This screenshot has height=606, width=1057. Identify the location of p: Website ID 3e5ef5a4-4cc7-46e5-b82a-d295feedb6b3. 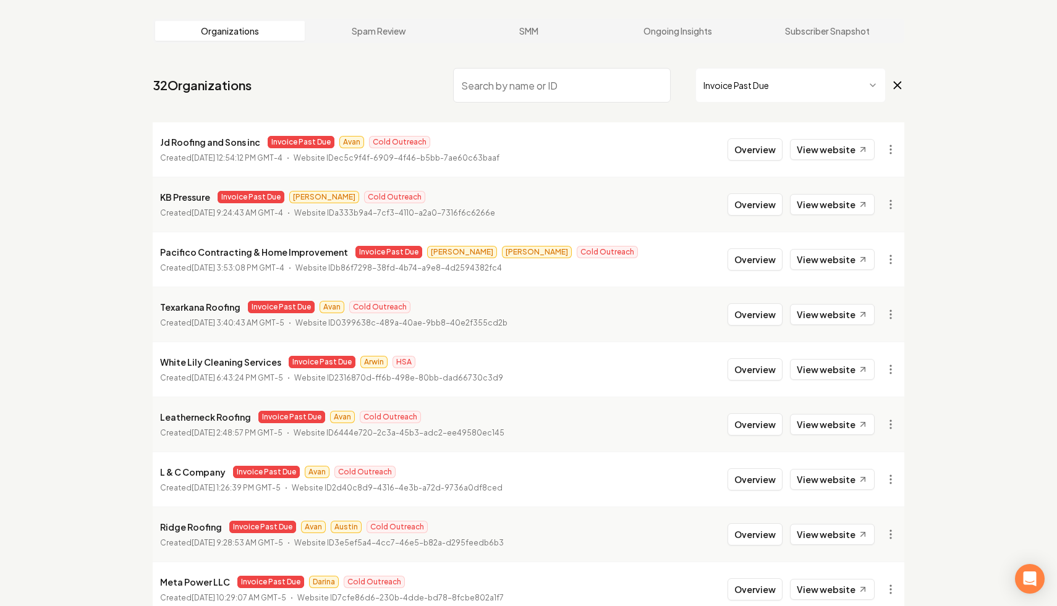
(399, 543).